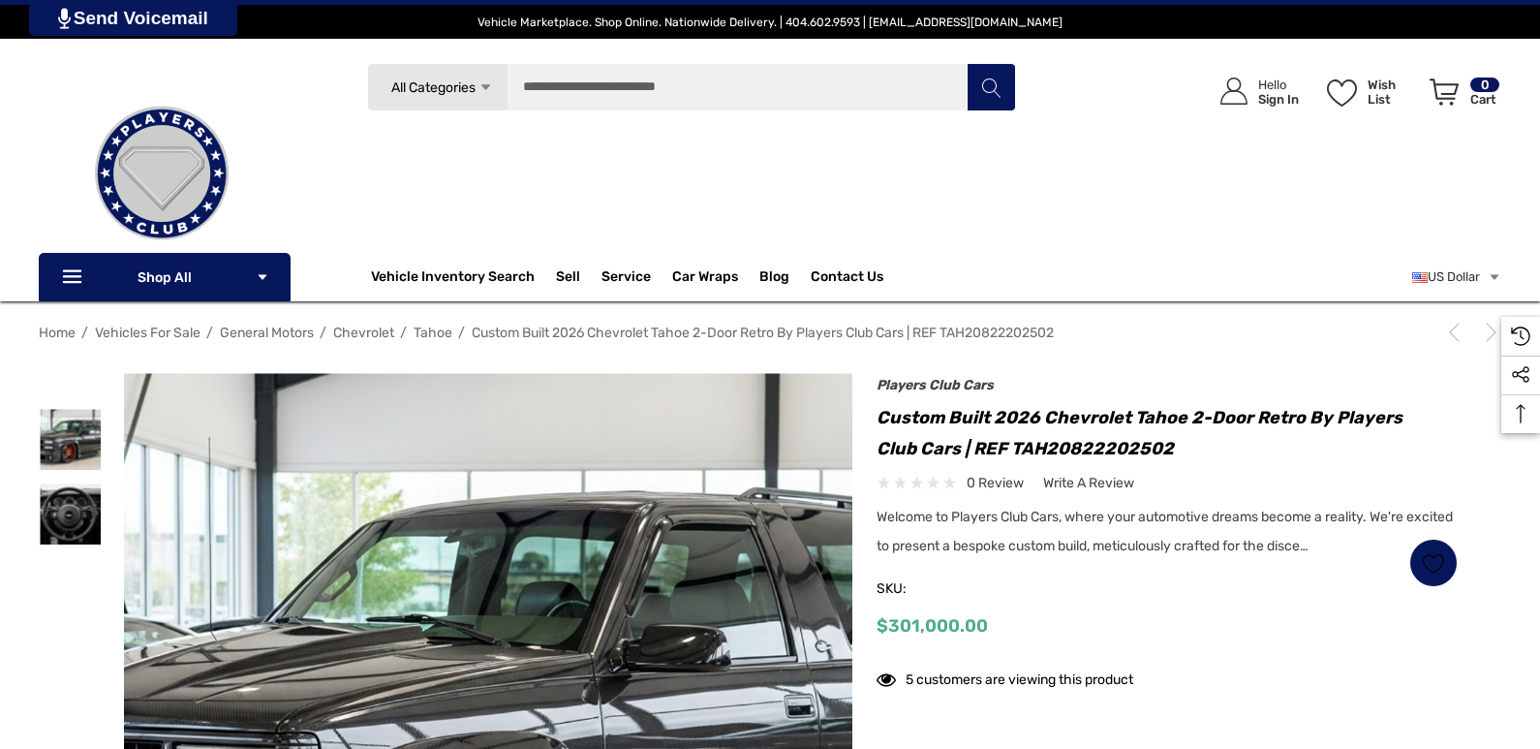 The width and height of the screenshot is (1540, 749). I want to click on a: USD, so click(1456, 277).